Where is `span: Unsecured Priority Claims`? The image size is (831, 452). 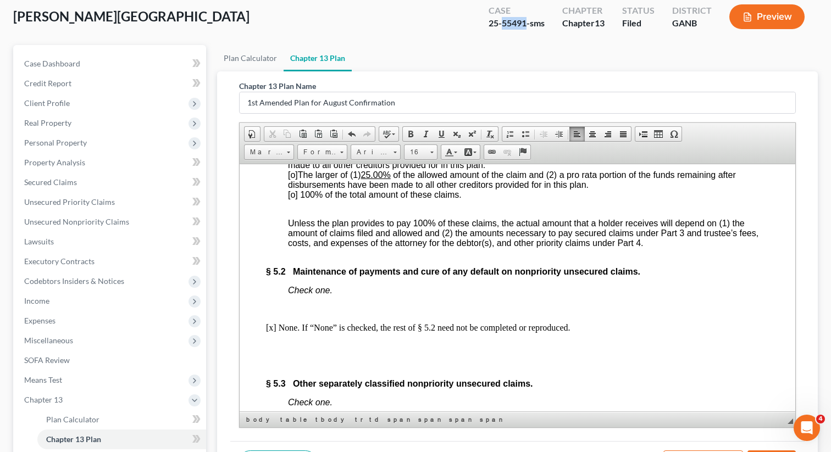 span: Unsecured Priority Claims is located at coordinates (69, 202).